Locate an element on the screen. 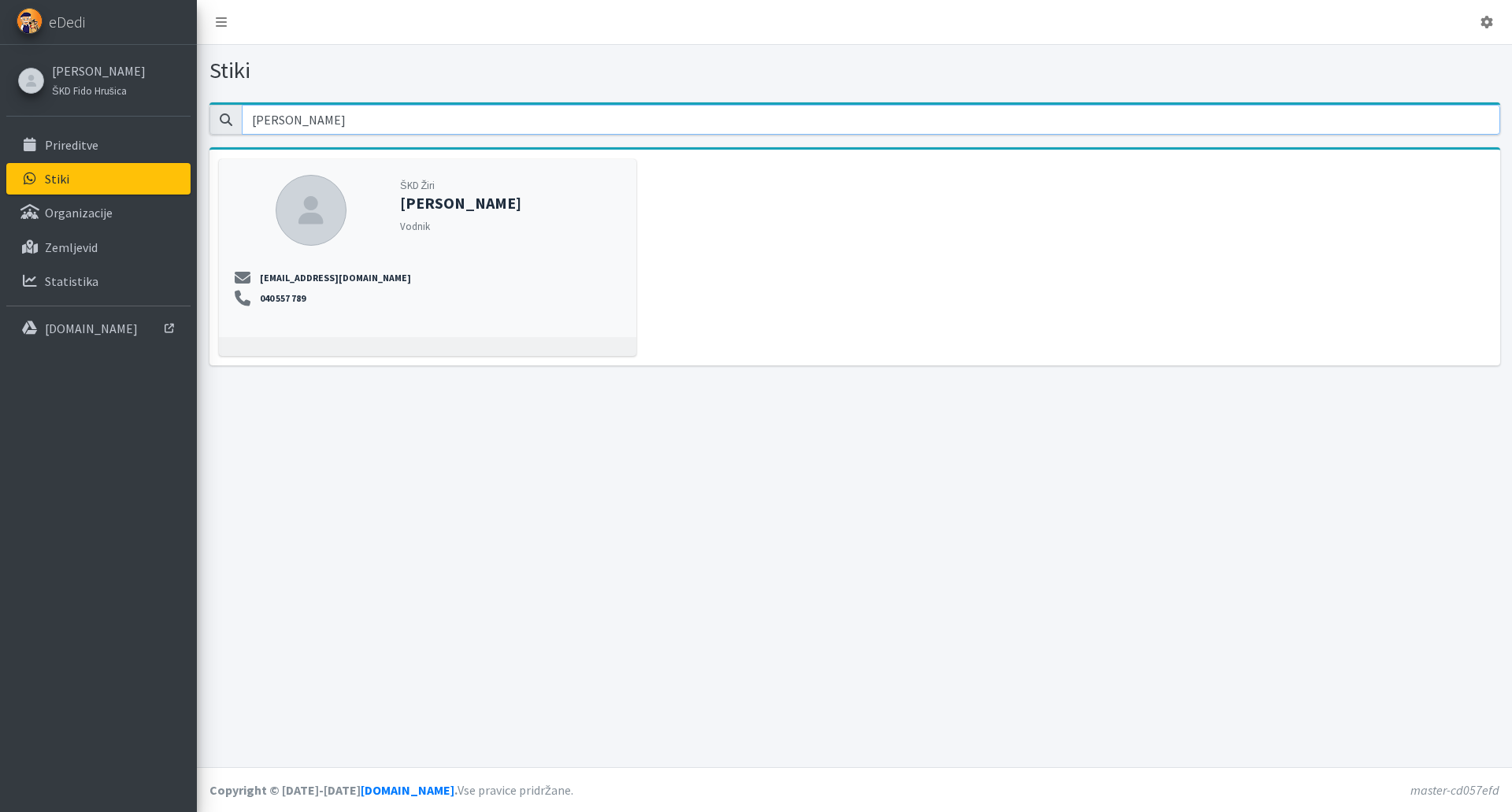  small: ŠKD Žiri is located at coordinates (417, 185).